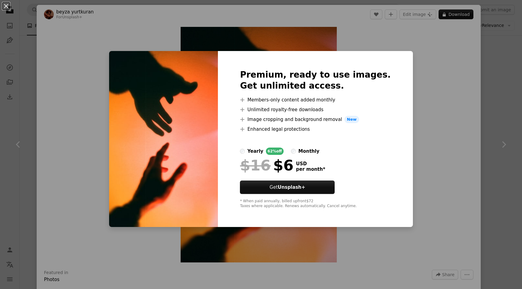  Describe the element at coordinates (315, 129) in the screenshot. I see `li: Enhanced legal protections` at that location.